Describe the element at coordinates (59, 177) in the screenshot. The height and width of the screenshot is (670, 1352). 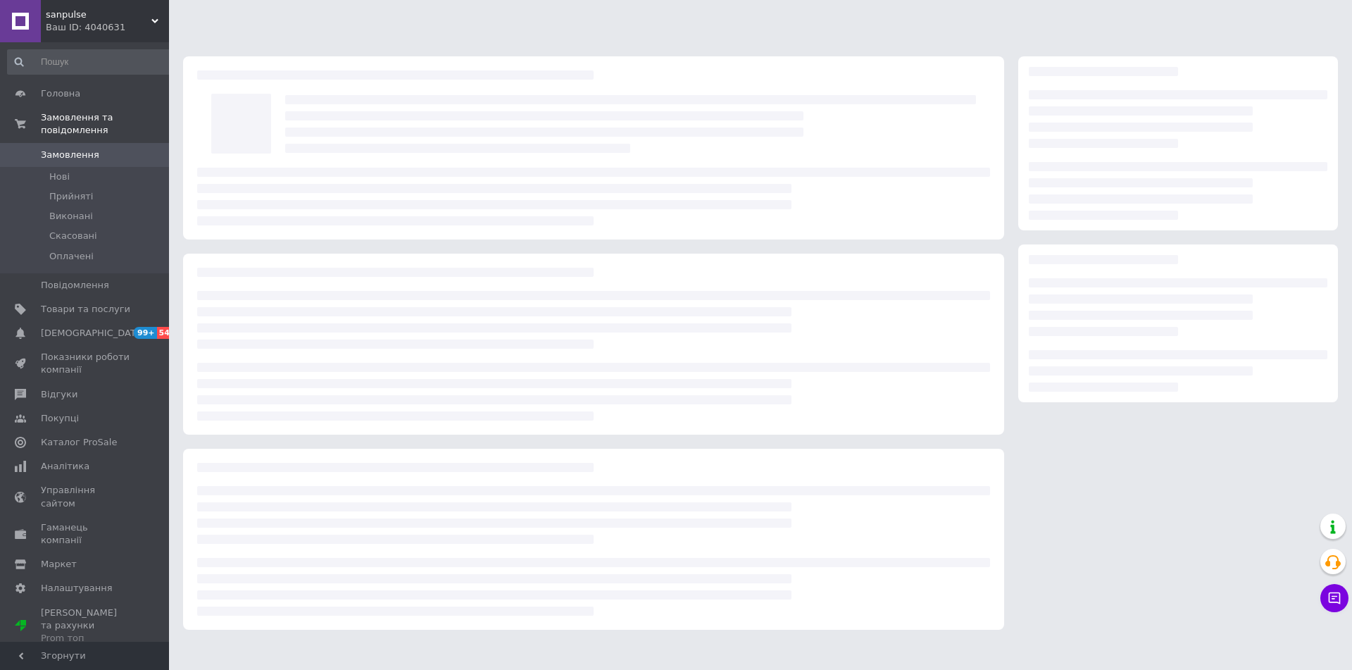
I see `span: Нові` at that location.